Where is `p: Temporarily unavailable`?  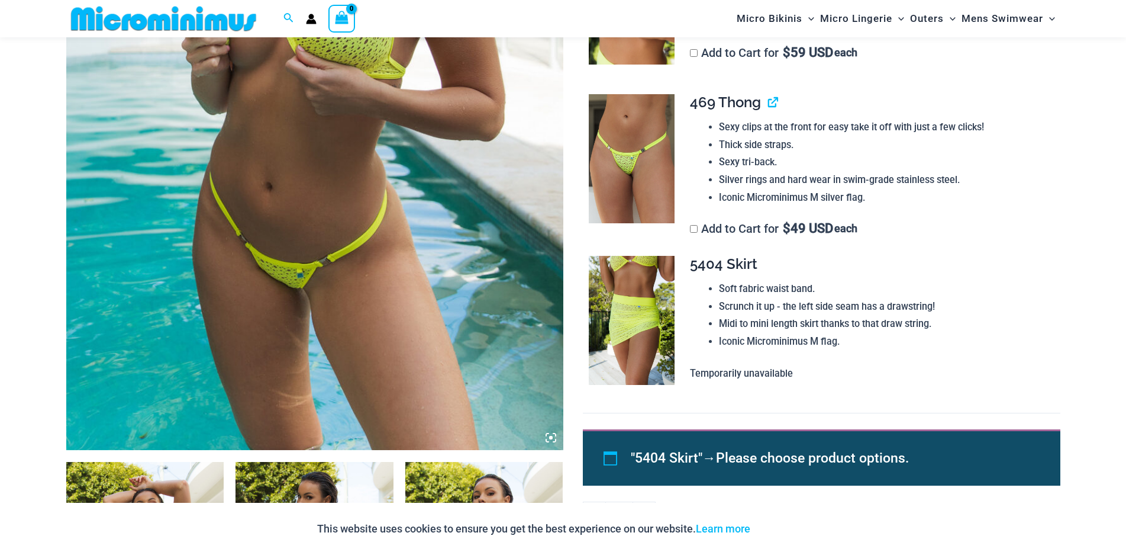 p: Temporarily unavailable is located at coordinates (870, 373).